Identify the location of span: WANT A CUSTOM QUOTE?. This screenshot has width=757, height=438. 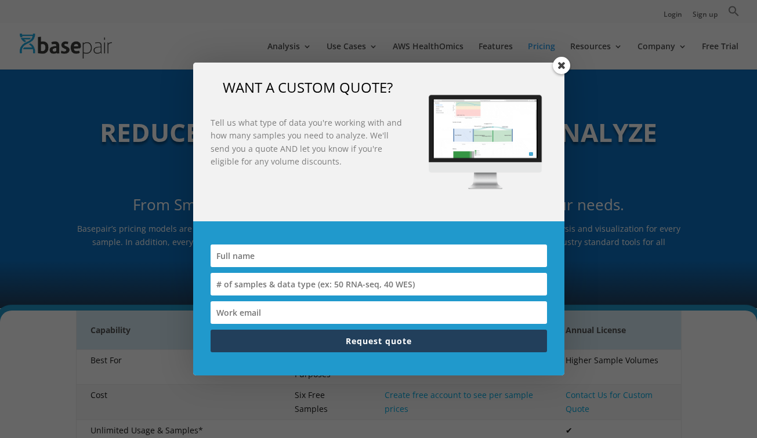
(307, 87).